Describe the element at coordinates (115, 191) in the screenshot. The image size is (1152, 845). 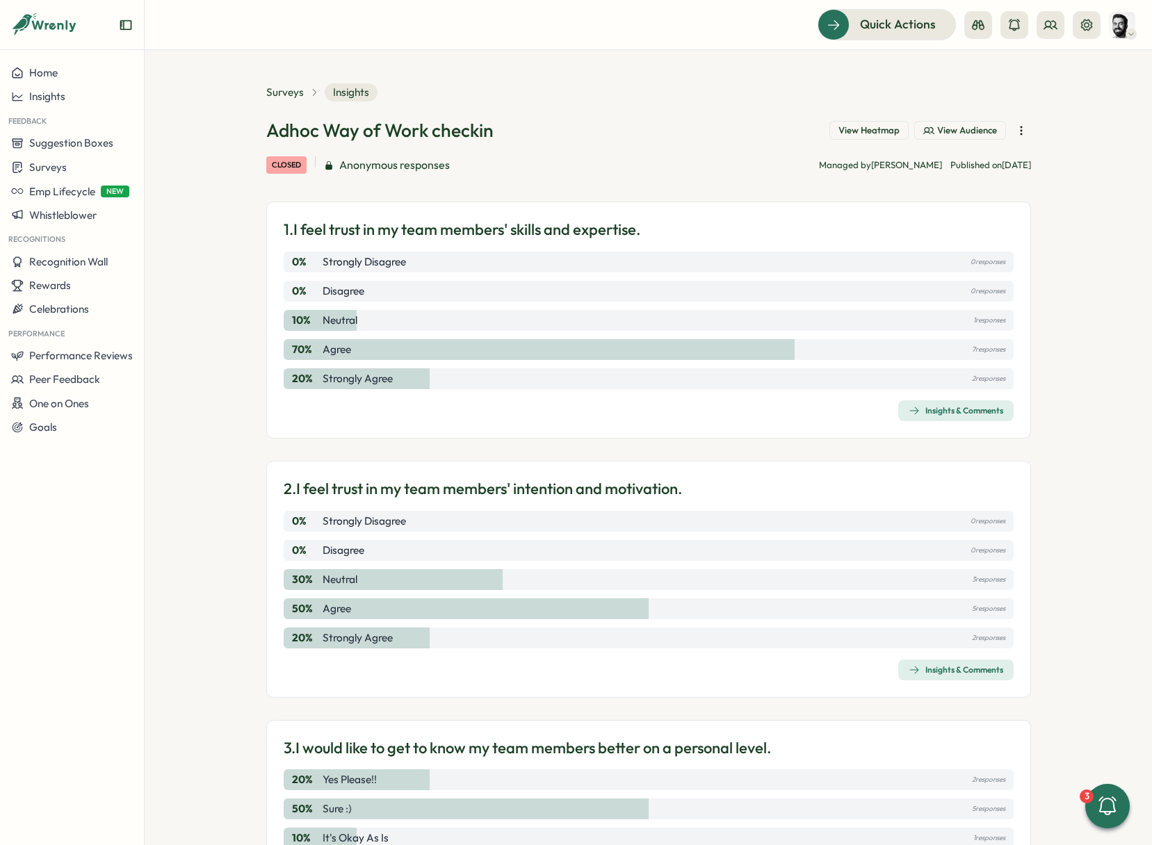
I see `span: NEW` at that location.